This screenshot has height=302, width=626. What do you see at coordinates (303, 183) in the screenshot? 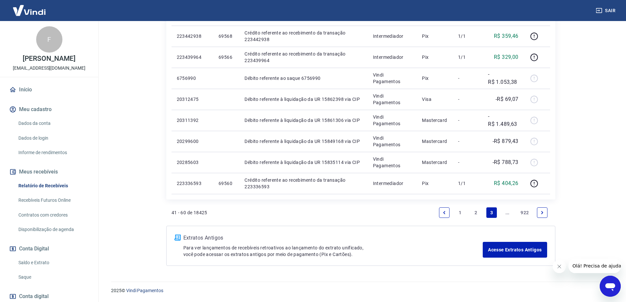
I see `p: Crédito referente ao recebimento da transação 223336593` at bounding box center [303, 183].